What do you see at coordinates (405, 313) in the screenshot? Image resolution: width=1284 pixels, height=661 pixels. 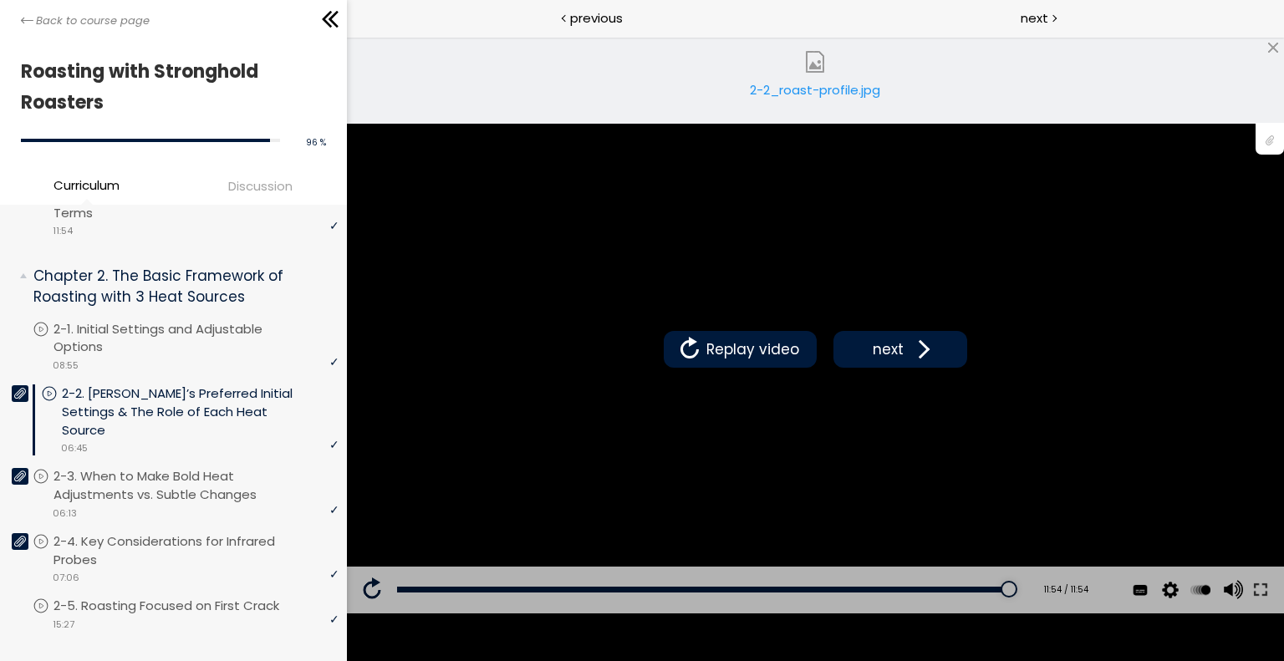 I see `span: Replay video` at bounding box center [405, 313].